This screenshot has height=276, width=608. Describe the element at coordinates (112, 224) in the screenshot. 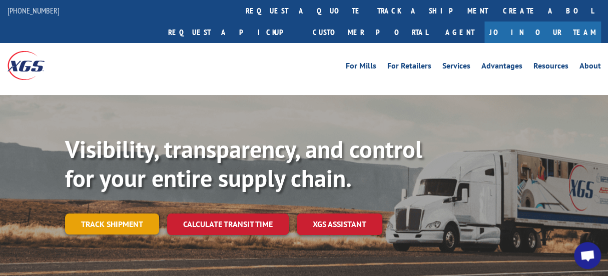

I see `a: Track shipment` at that location.